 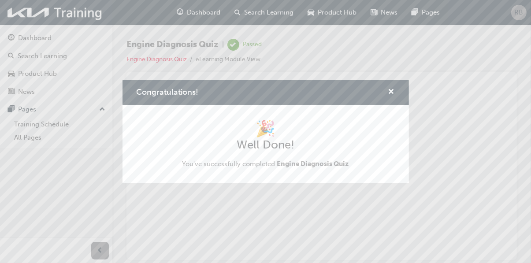 What do you see at coordinates (266, 131) in the screenshot?
I see `div: Congratulations!` at bounding box center [266, 131].